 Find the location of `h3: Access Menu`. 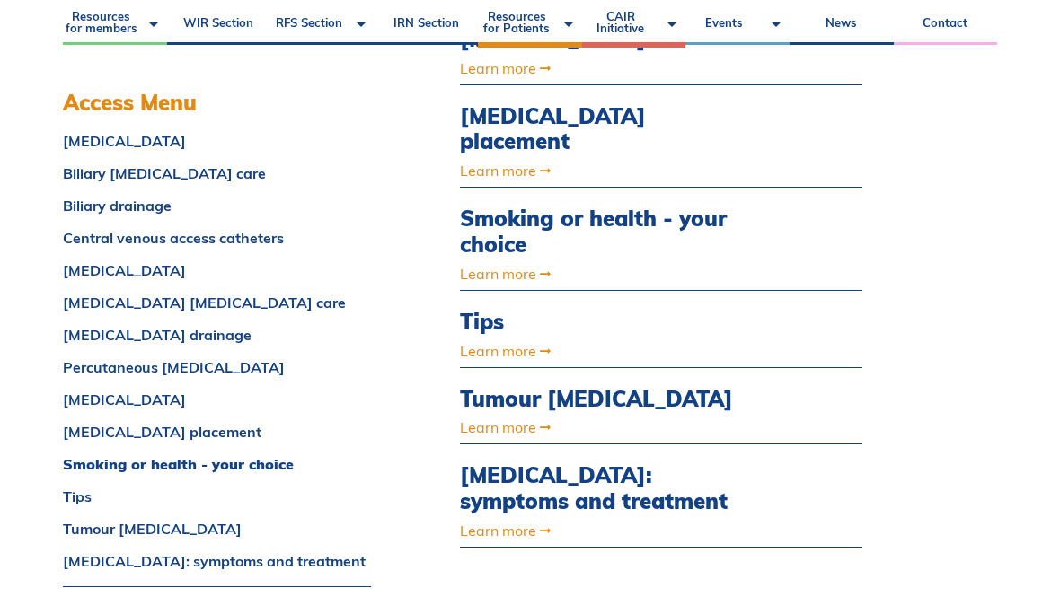

h3: Access Menu is located at coordinates (216, 102).